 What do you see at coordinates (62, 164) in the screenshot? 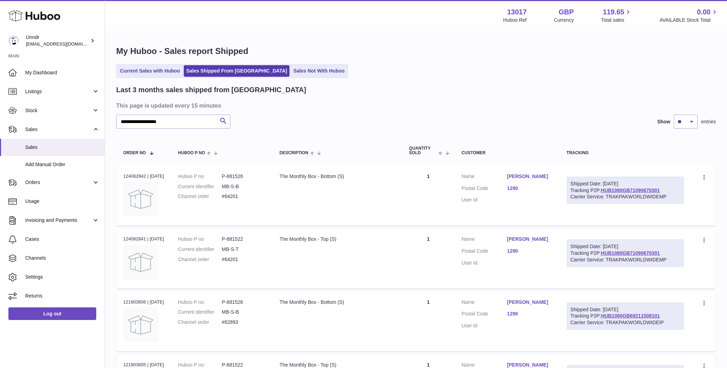
I see `span: Add Manual Order` at bounding box center [62, 164].